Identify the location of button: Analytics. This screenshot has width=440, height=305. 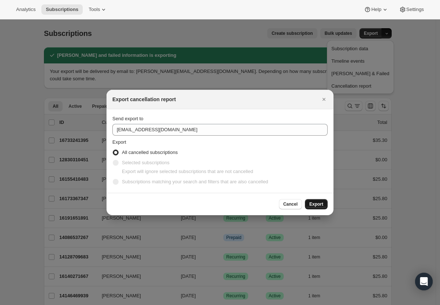
(26, 10).